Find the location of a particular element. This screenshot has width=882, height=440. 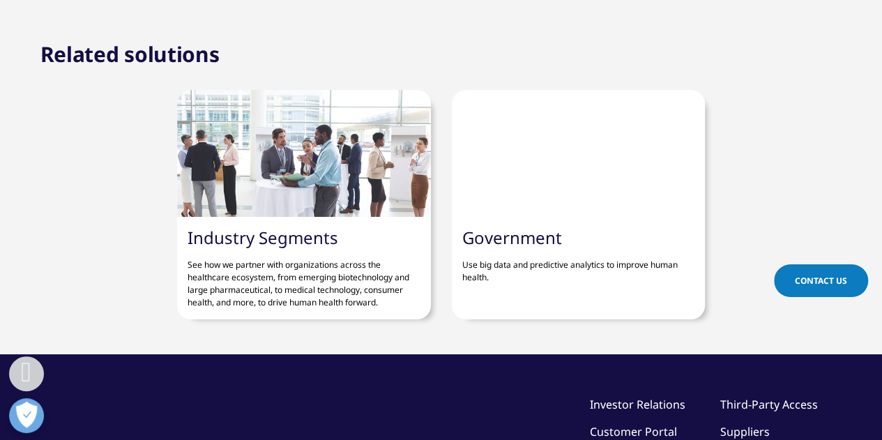

span: Contact Us is located at coordinates (820, 280).